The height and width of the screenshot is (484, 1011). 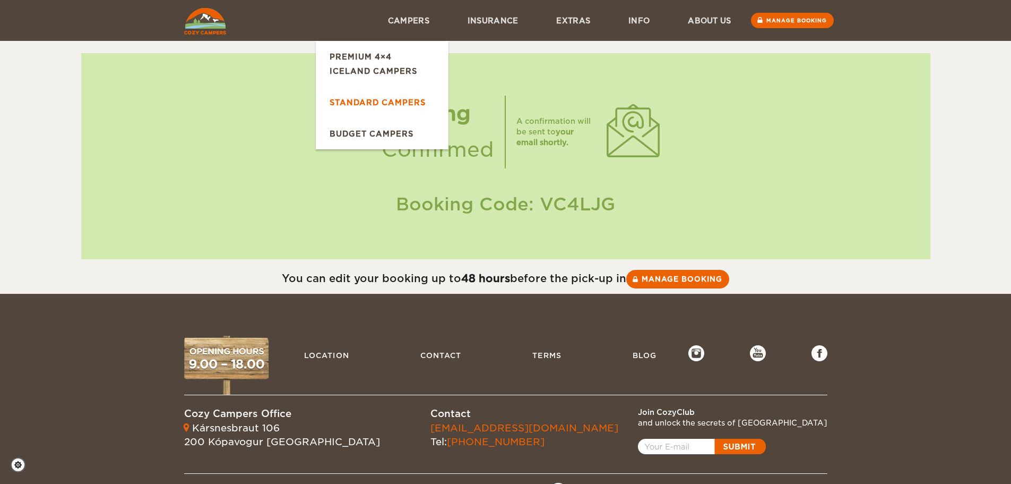 What do you see at coordinates (205, 21) in the screenshot?
I see `img: Cozy Campers` at bounding box center [205, 21].